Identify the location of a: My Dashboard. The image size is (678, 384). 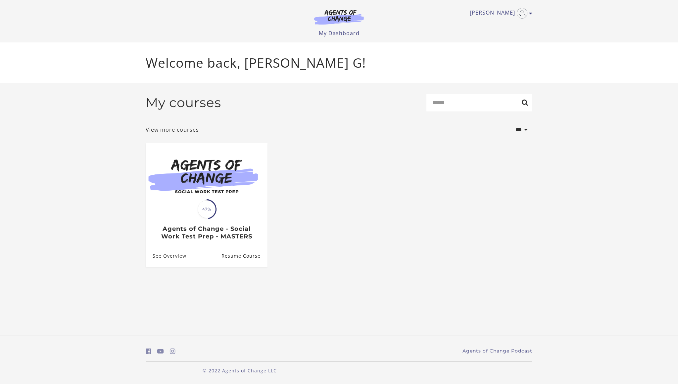
(339, 33).